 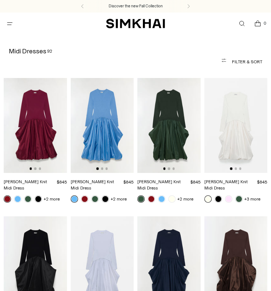 What do you see at coordinates (135, 52) in the screenshot?
I see `h1: Midi Dresses` at bounding box center [135, 52].